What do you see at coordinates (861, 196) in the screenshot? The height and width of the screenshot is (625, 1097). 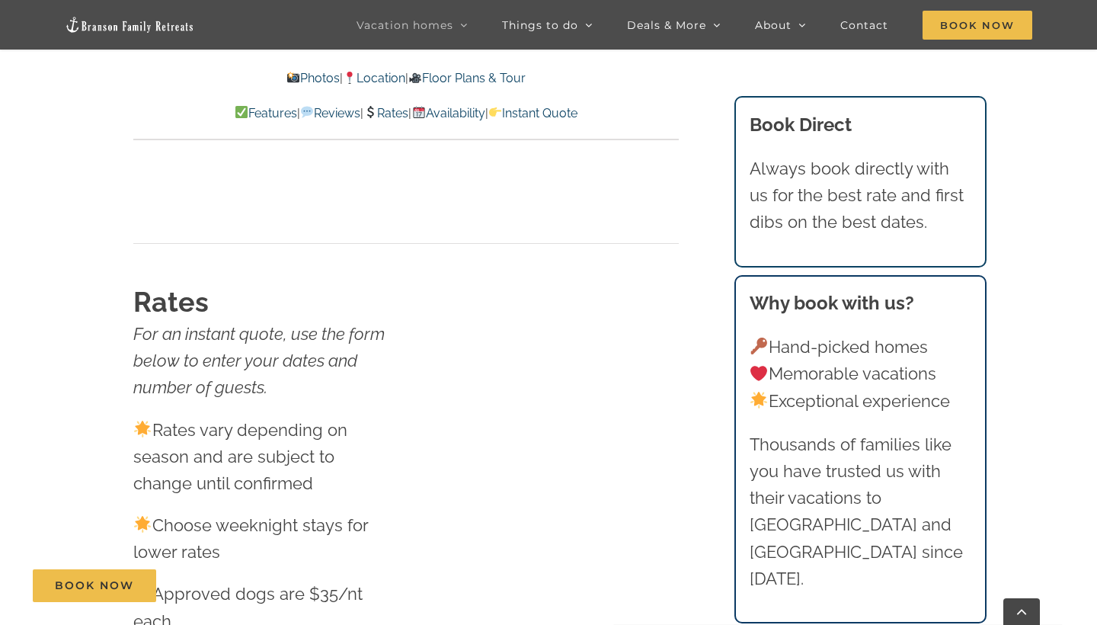 I see `p: Always book directly with us for the best rate and first dibs on the best dates.` at bounding box center [861, 196].